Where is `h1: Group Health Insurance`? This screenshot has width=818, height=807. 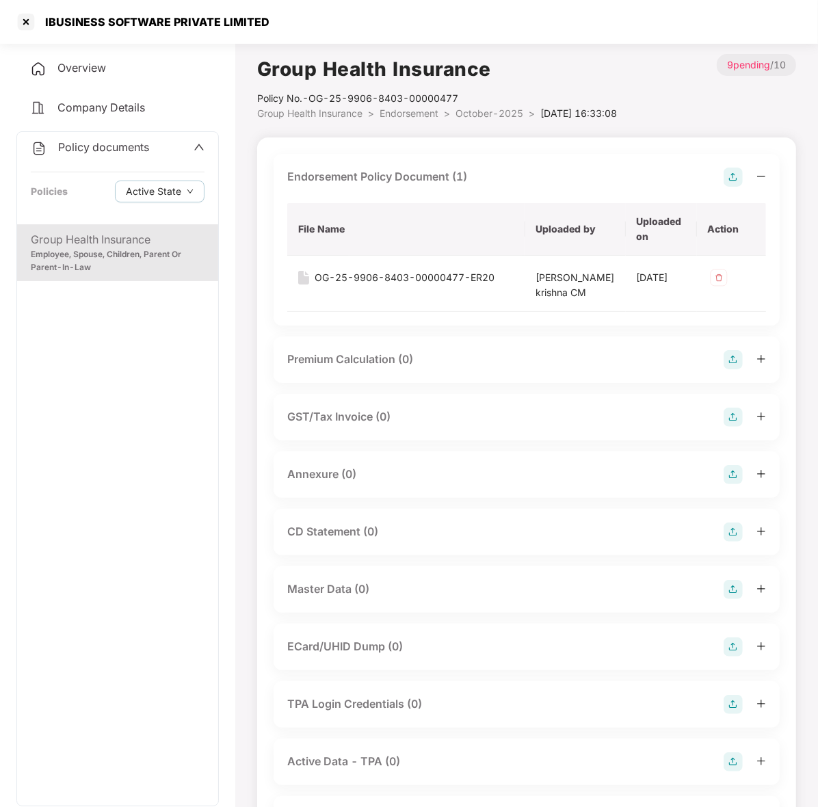 h1: Group Health Insurance is located at coordinates (437, 69).